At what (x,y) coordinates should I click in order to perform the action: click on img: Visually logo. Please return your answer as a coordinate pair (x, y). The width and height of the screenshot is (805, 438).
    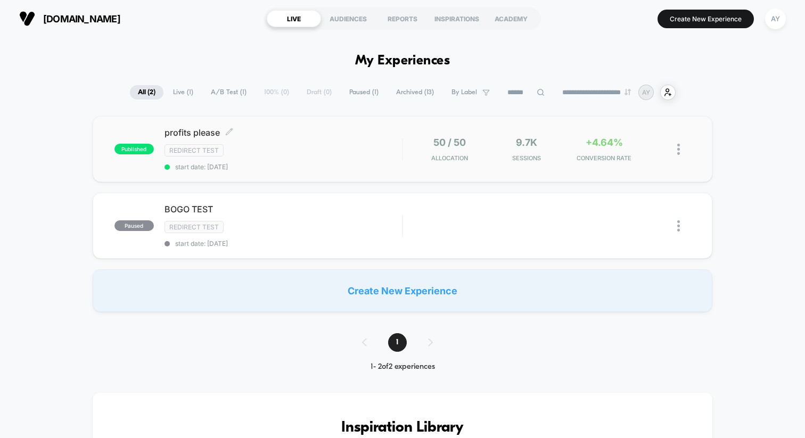
    Looking at the image, I should click on (27, 19).